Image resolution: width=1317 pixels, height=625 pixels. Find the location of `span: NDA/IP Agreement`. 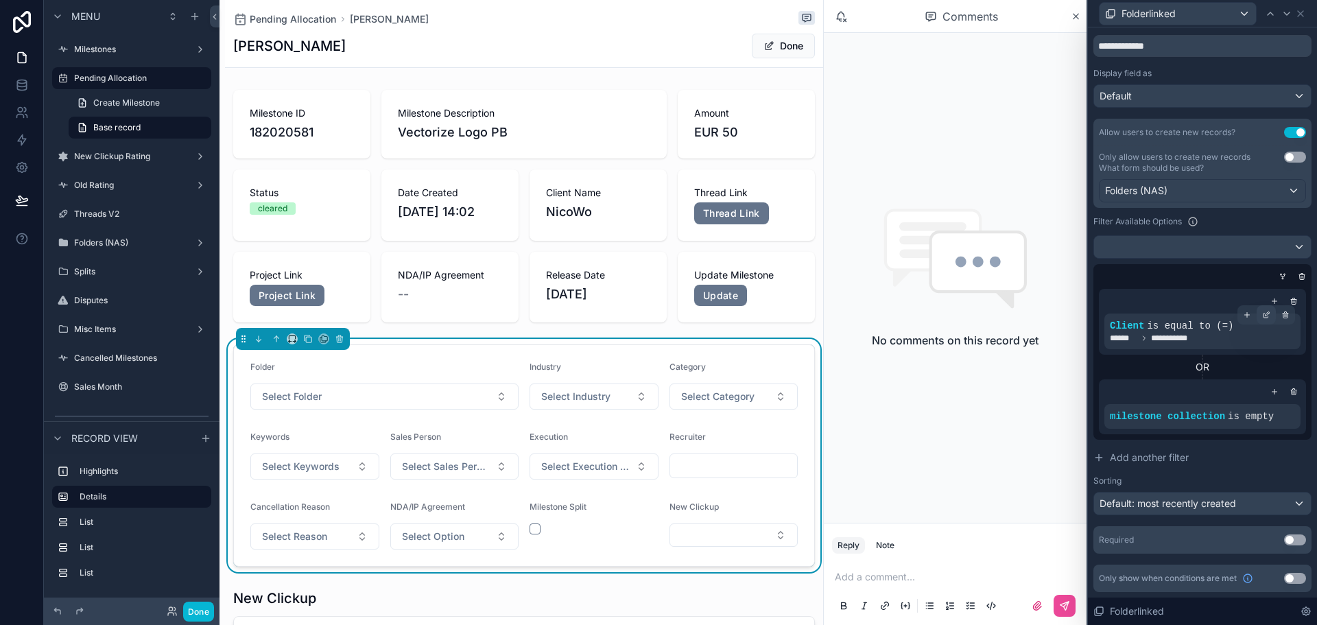

span: NDA/IP Agreement is located at coordinates (427, 506).